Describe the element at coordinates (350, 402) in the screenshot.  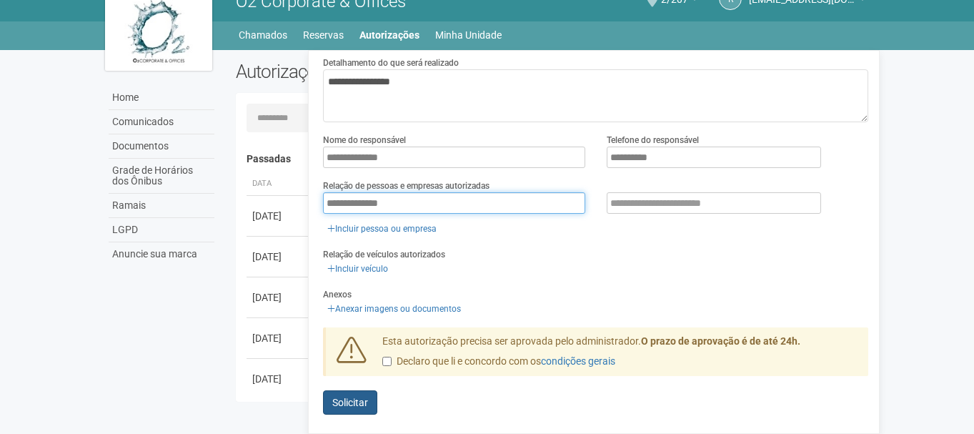
I see `button: Solicitar` at that location.